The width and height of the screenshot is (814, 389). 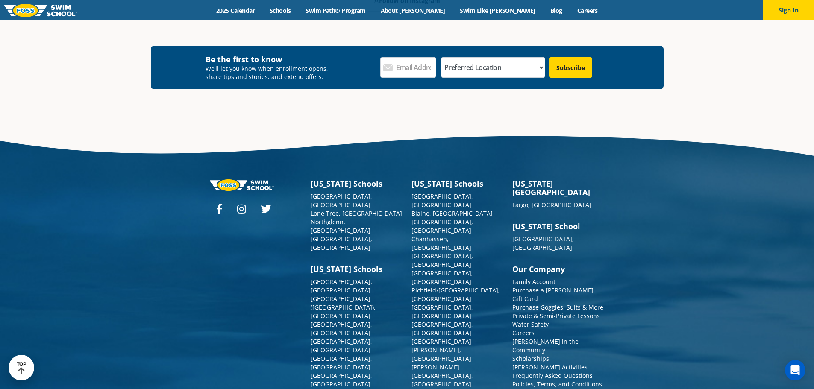 What do you see at coordinates (531, 359) in the screenshot?
I see `a: Scholarships` at bounding box center [531, 359].